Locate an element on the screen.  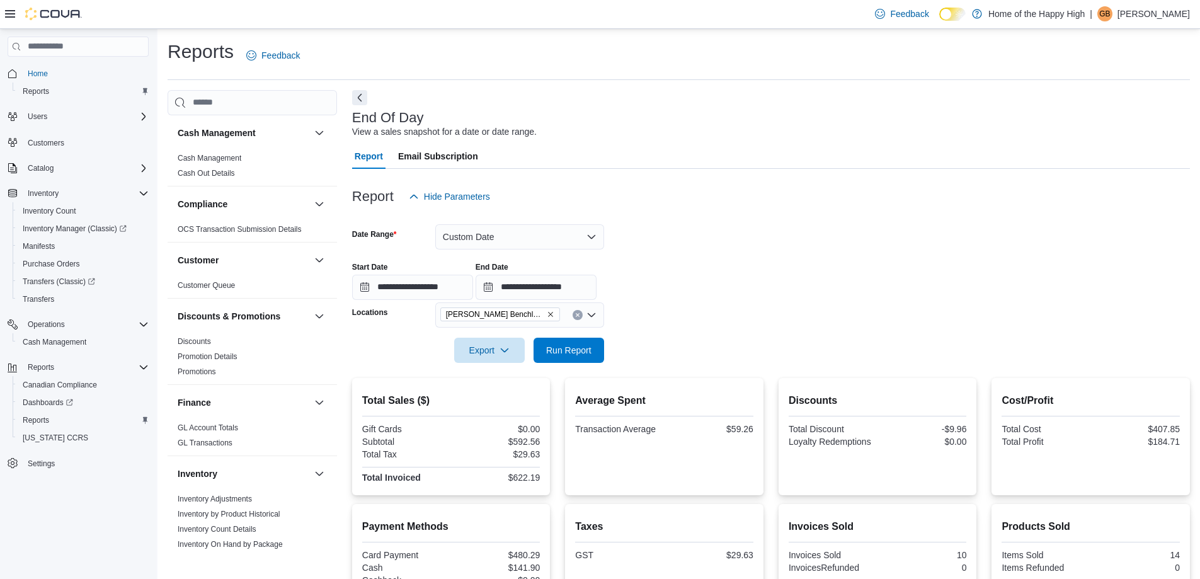
div: Subtotal is located at coordinates (405, 442).